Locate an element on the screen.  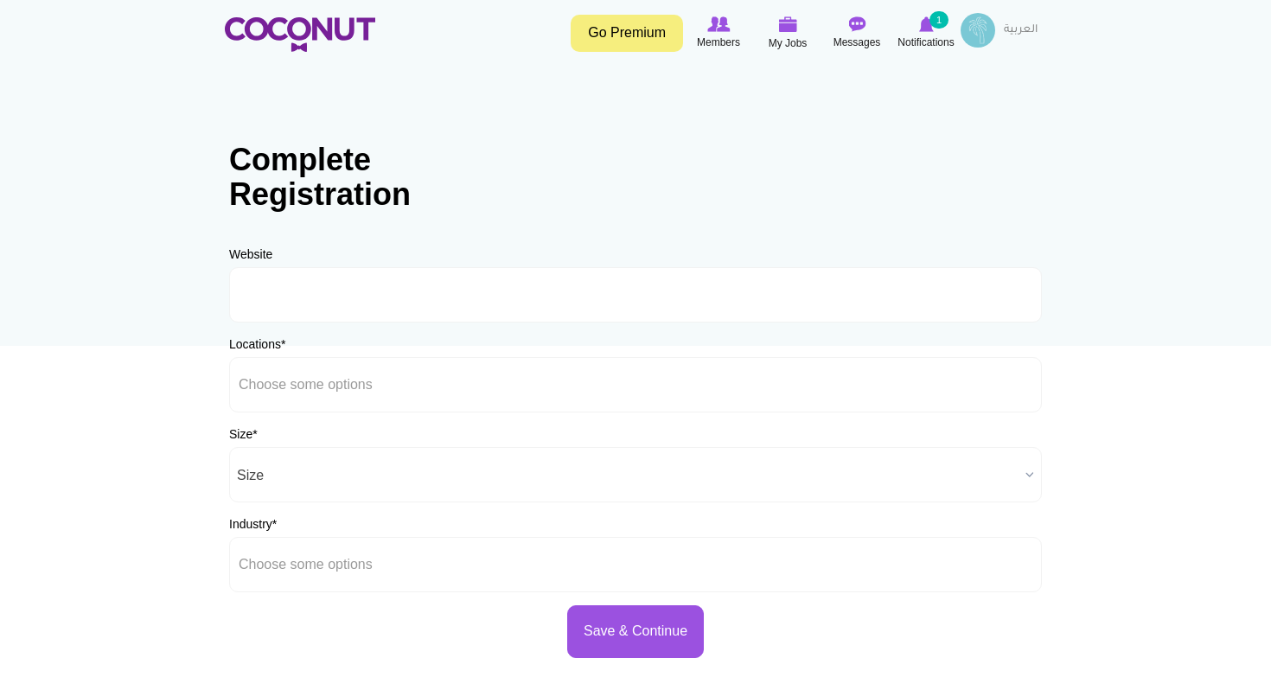
img: Browse Members is located at coordinates (719, 24).